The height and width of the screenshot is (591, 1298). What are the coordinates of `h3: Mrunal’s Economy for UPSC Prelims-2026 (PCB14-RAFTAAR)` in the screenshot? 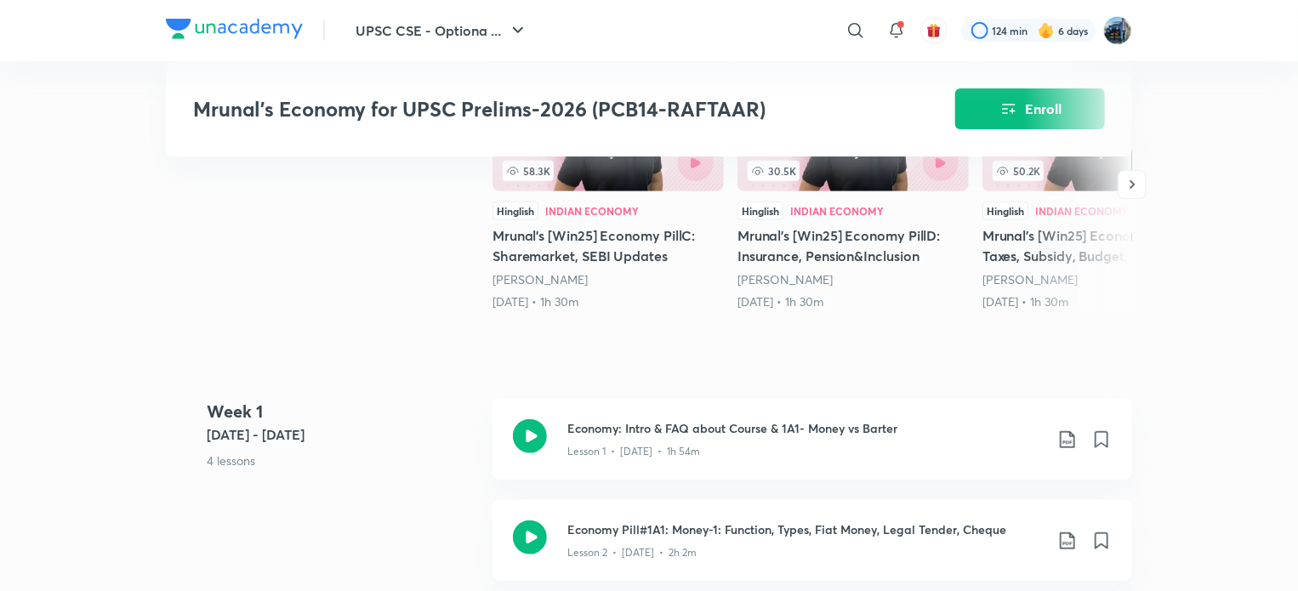 It's located at (526, 109).